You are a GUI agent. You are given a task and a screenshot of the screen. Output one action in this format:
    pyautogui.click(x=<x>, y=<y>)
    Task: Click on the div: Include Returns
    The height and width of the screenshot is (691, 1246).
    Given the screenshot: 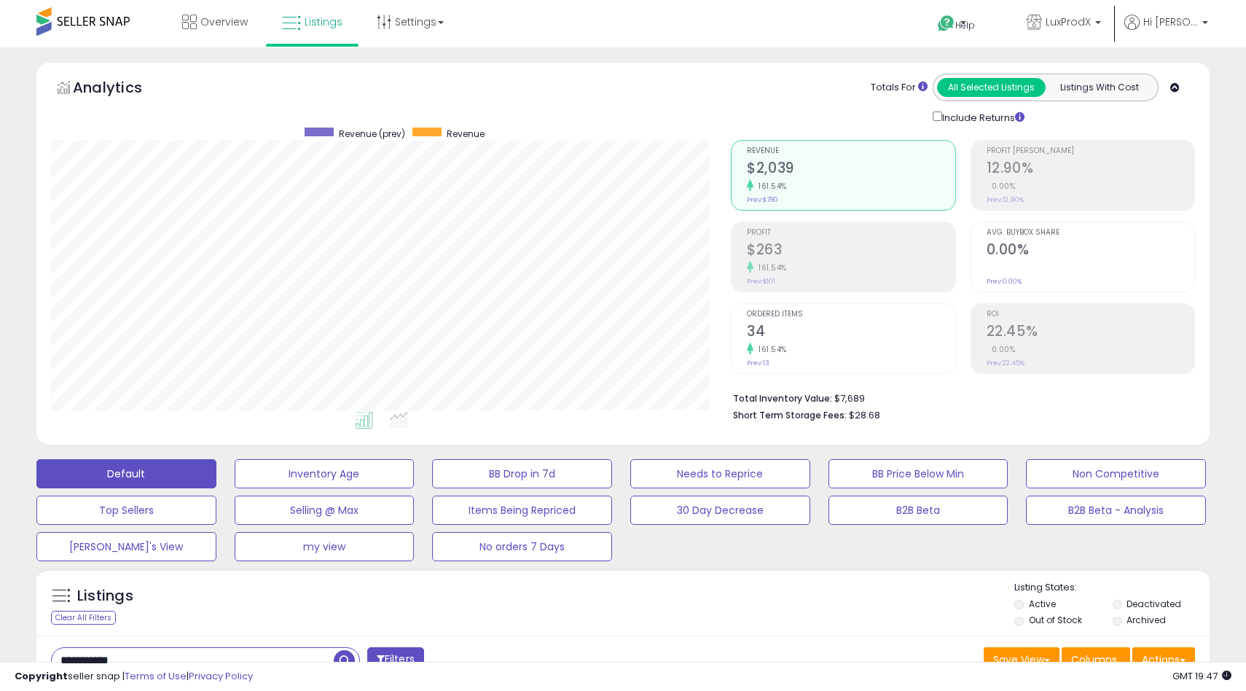 What is the action you would take?
    pyautogui.click(x=982, y=117)
    